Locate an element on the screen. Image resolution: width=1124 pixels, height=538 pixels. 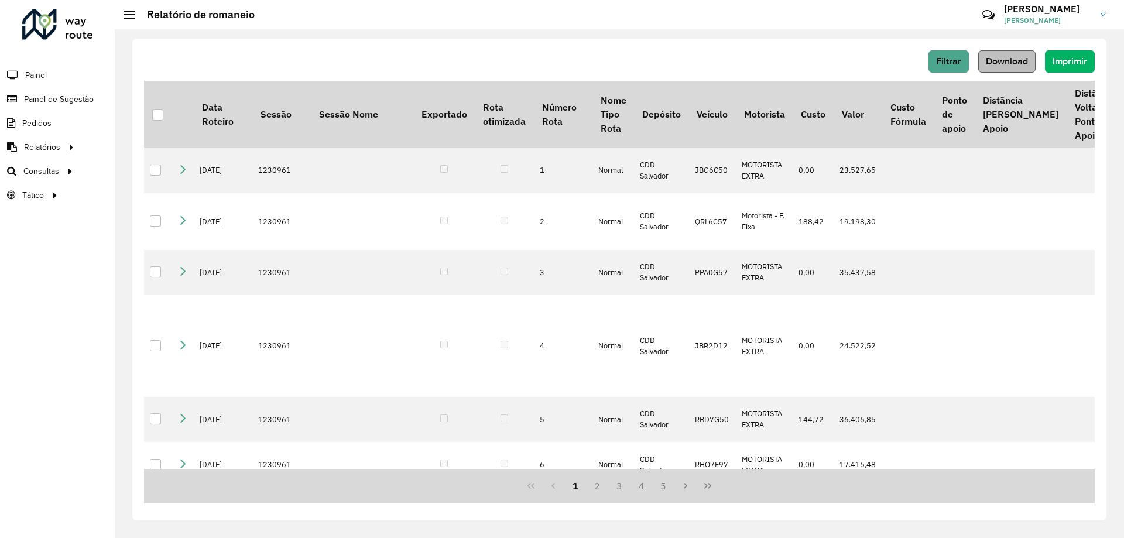
td: QRL6C57 is located at coordinates (712, 221).